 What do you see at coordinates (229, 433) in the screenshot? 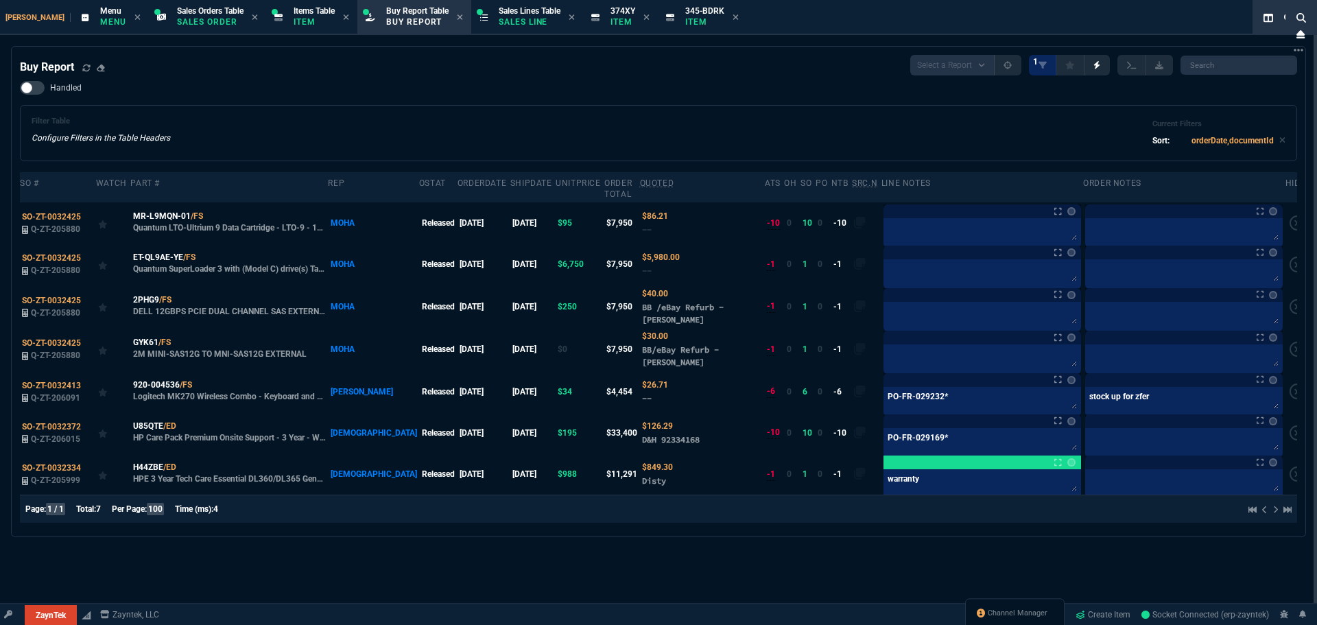
I see `td: HP Care Pack Premium Onsite Support - 3 Year - Warranty` at bounding box center [229, 433].